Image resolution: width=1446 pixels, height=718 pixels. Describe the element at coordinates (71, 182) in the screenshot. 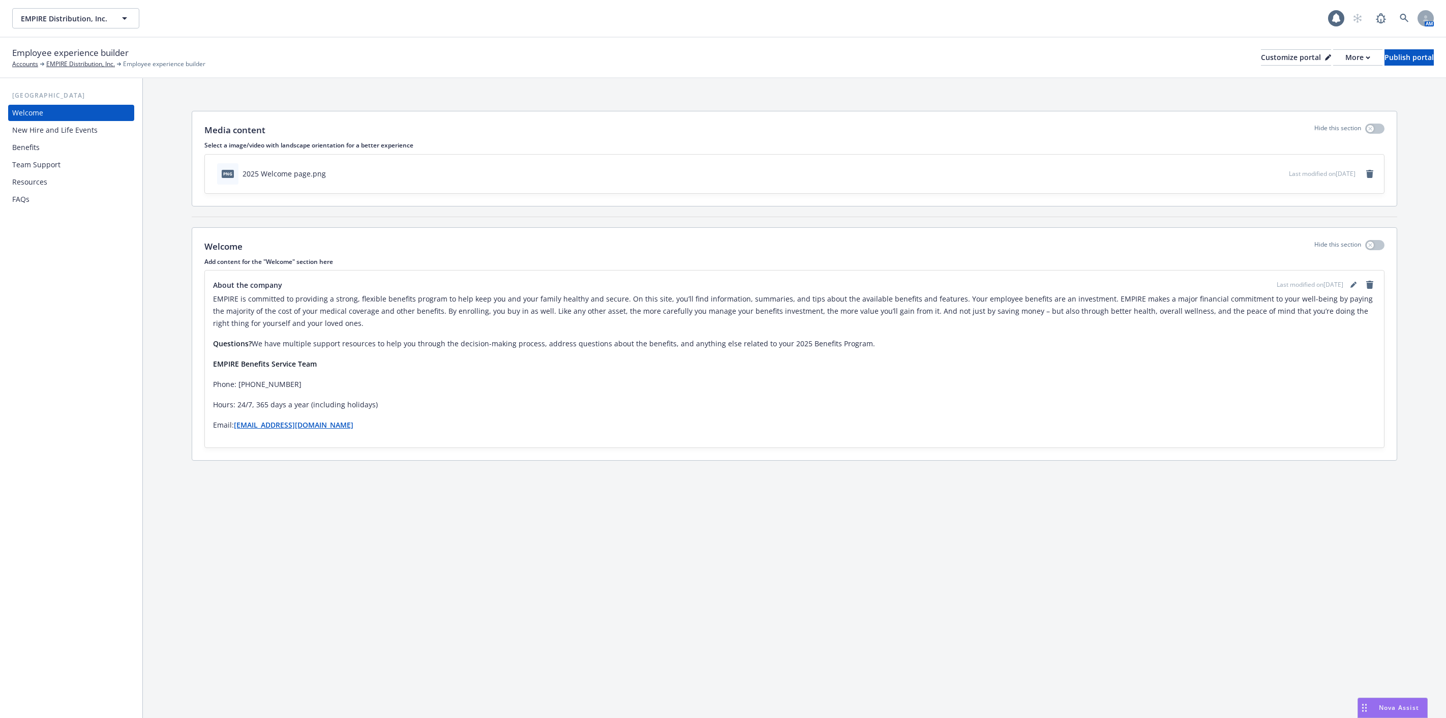

I see `a: Resources` at that location.